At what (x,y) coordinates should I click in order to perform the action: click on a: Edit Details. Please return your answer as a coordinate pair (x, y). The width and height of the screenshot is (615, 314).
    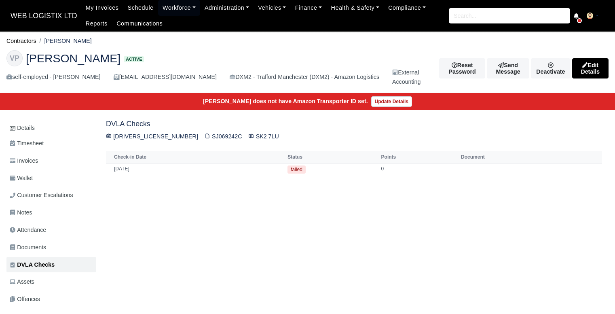
    Looking at the image, I should click on (590, 68).